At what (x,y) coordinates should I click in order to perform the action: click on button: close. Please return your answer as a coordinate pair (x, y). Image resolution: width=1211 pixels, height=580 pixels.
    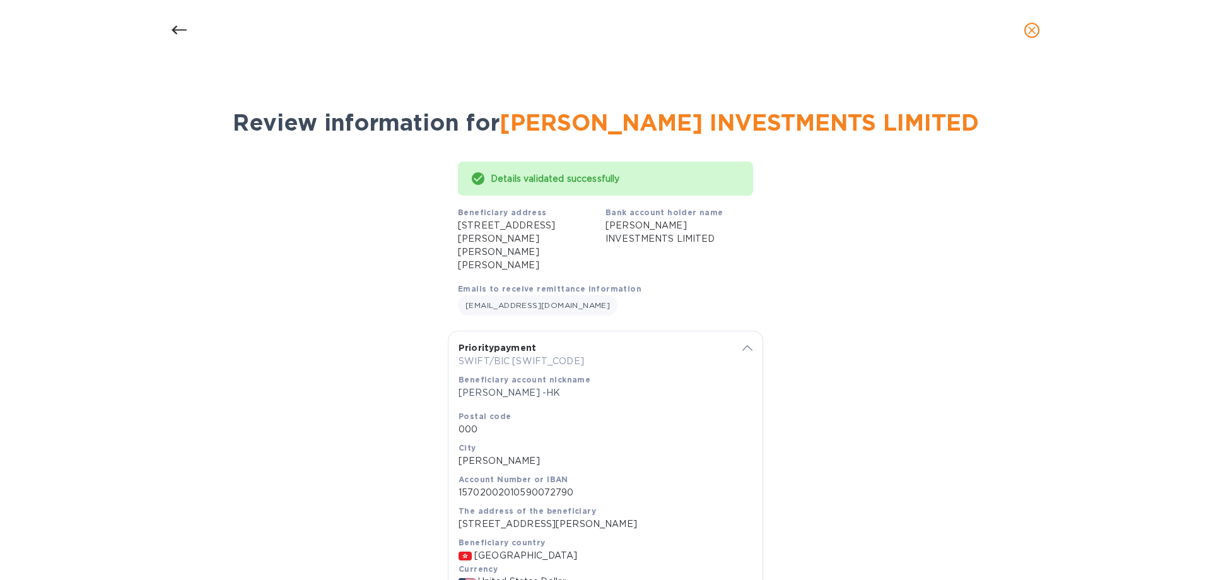
    Looking at the image, I should click on (1032, 30).